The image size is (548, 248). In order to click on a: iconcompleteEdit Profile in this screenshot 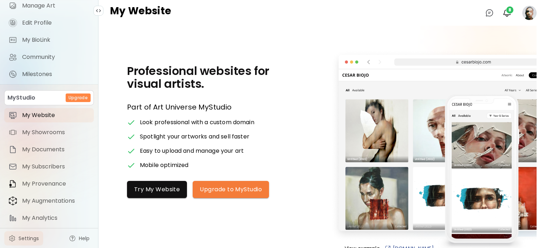, I will do `click(49, 23)`.